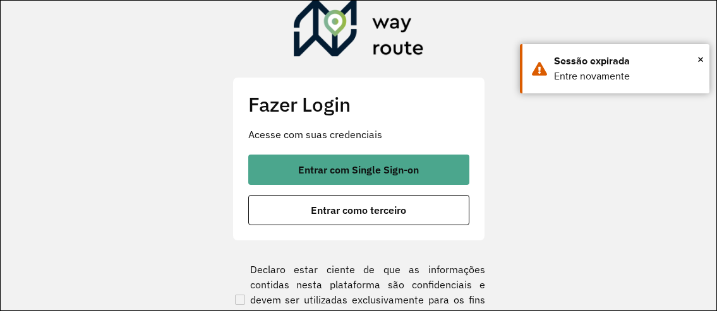 This screenshot has height=311, width=717. What do you see at coordinates (626, 76) in the screenshot?
I see `div: Entre novamente` at bounding box center [626, 76].